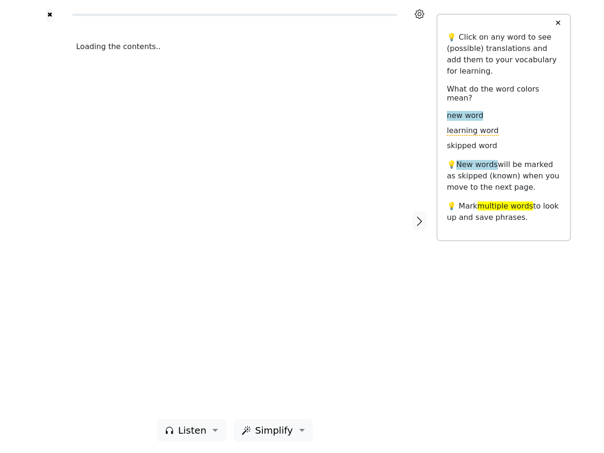 The height and width of the screenshot is (453, 604). What do you see at coordinates (503, 93) in the screenshot?
I see `h6: What do the word colors mean?` at bounding box center [503, 93].